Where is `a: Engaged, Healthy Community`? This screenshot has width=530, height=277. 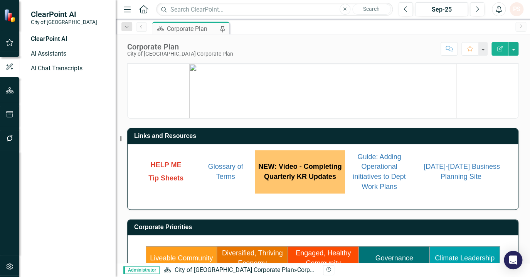
a: Engaged, Healthy Community is located at coordinates (323, 258).